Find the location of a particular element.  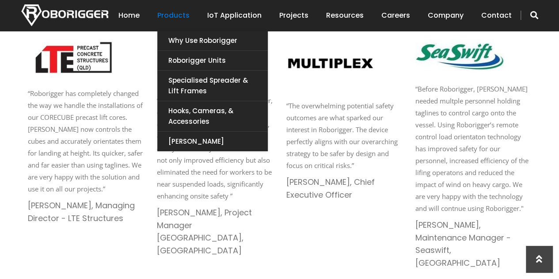

a: Contact is located at coordinates (496, 15).